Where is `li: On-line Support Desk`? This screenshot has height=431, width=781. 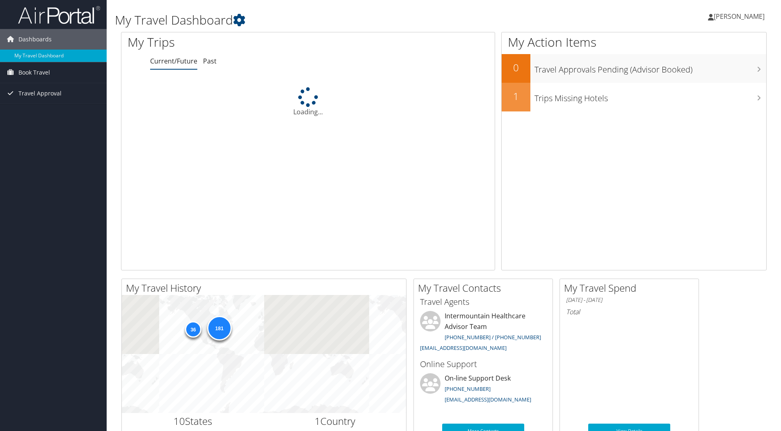
li: On-line Support Desk is located at coordinates (483, 390).